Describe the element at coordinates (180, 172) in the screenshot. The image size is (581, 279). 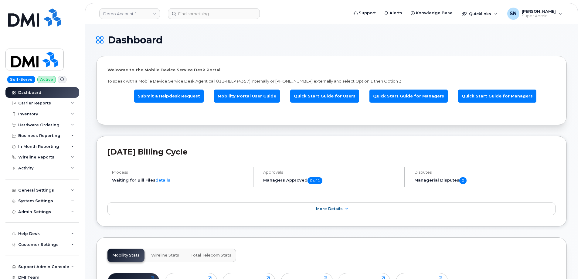
I see `h4: Process` at that location.